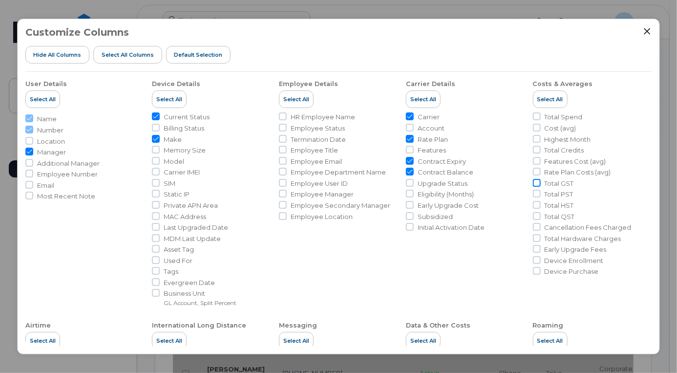 This screenshot has width=677, height=373. I want to click on span: Memory Size, so click(185, 150).